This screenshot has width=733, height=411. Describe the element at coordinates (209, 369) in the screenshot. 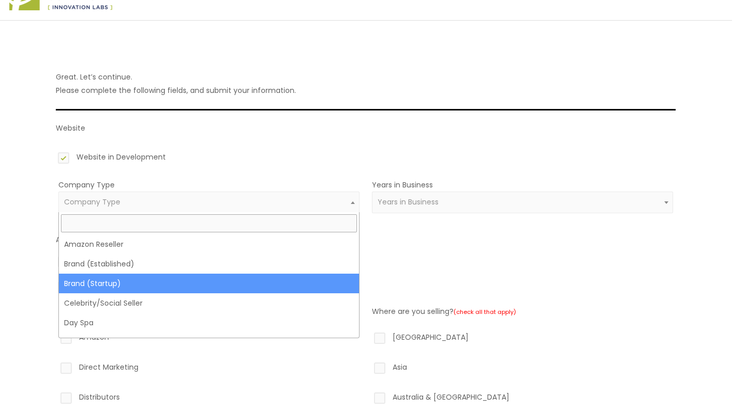

I see `label: Direct Marketing` at that location.